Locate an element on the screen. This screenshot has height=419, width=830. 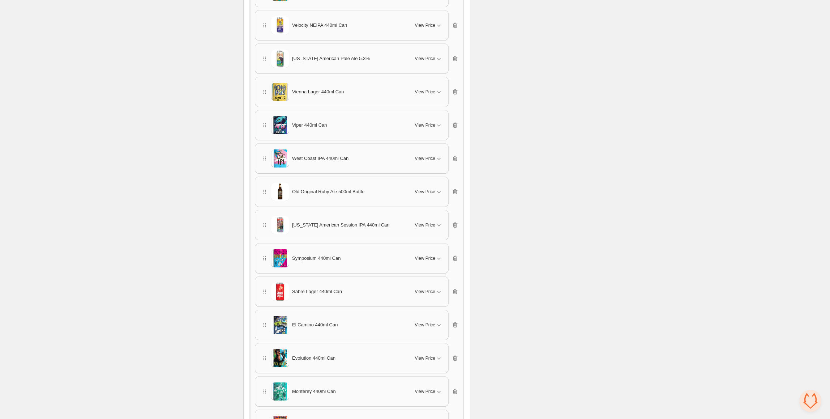
span: Evolution 440ml Can is located at coordinates (314, 358).